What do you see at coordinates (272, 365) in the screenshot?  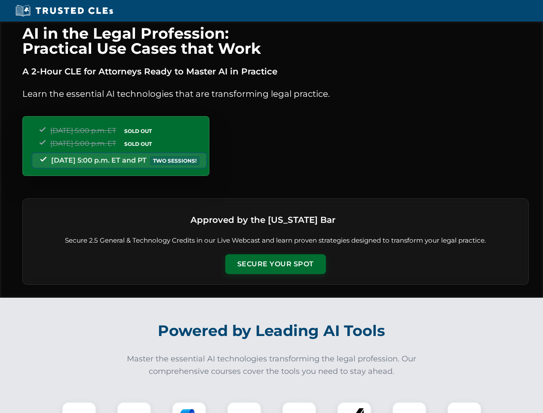 I see `p: Master the essential AI technologies transforming the legal profession. Our comprehensive courses...` at bounding box center [272, 365].